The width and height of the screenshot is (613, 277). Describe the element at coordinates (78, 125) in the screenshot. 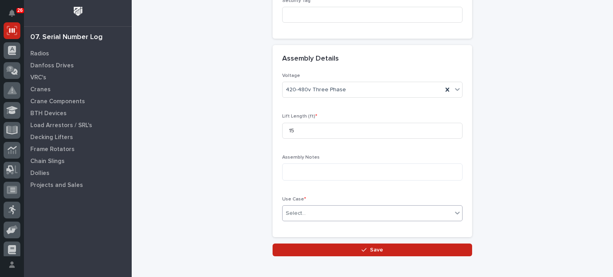

I see `a: Load Arrestors / SRL's` at that location.